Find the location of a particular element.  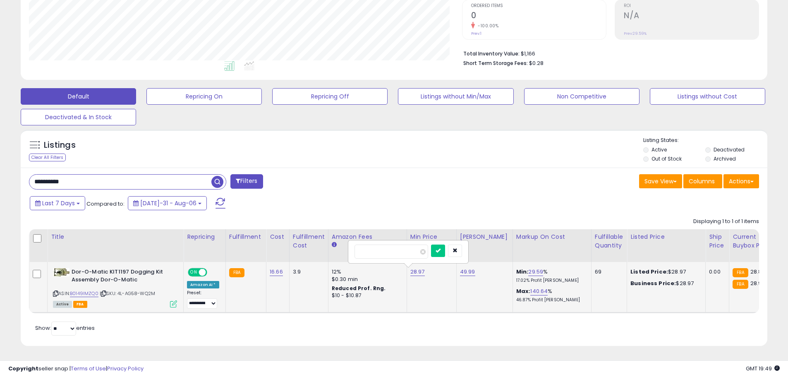

button: Listings without Min/Max is located at coordinates (455, 96).